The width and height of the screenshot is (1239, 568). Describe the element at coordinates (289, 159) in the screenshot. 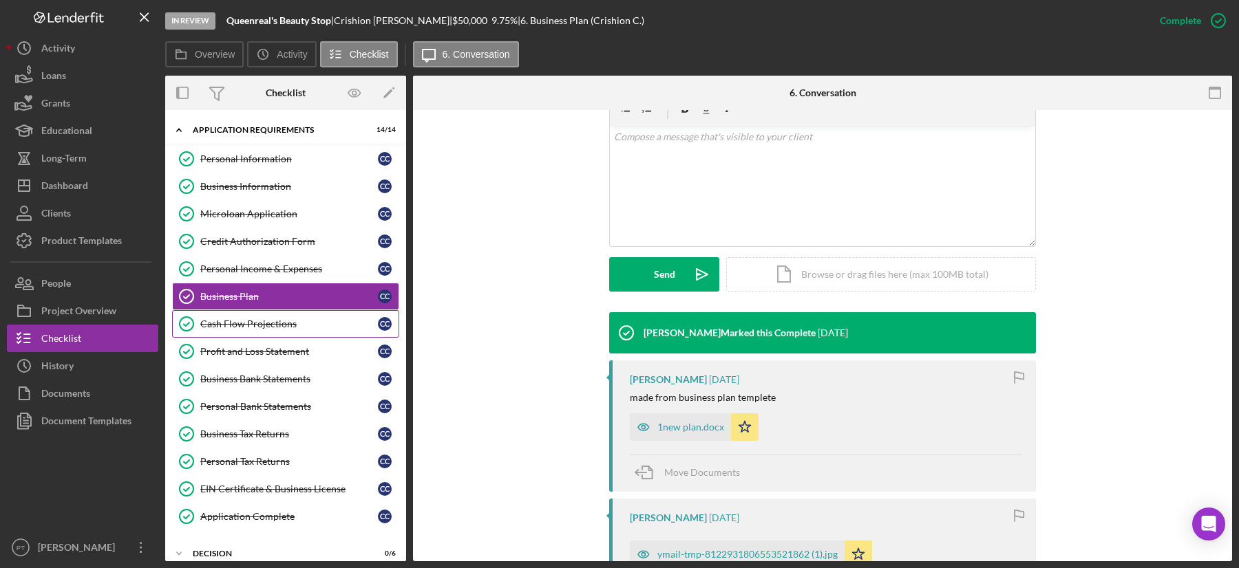

I see `div: Personal Information` at that location.